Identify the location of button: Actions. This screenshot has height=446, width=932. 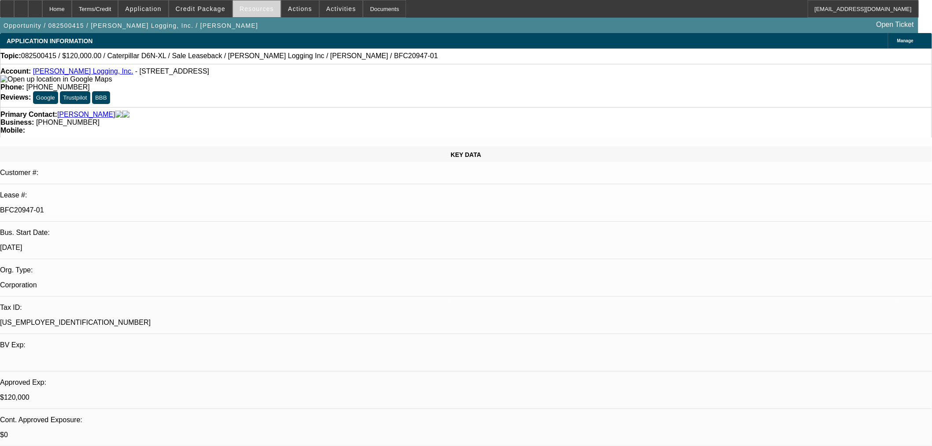
(300, 9).